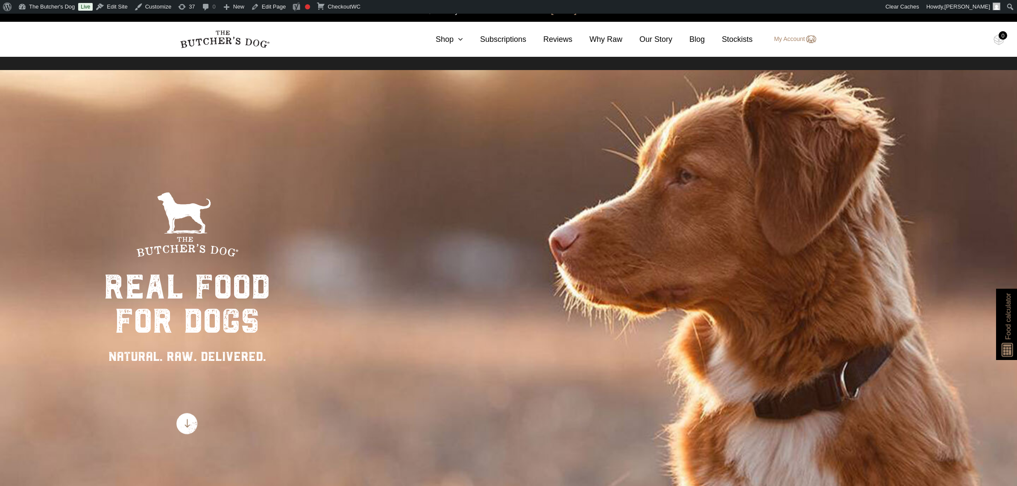  Describe the element at coordinates (1005, 10) in the screenshot. I see `a: close` at that location.